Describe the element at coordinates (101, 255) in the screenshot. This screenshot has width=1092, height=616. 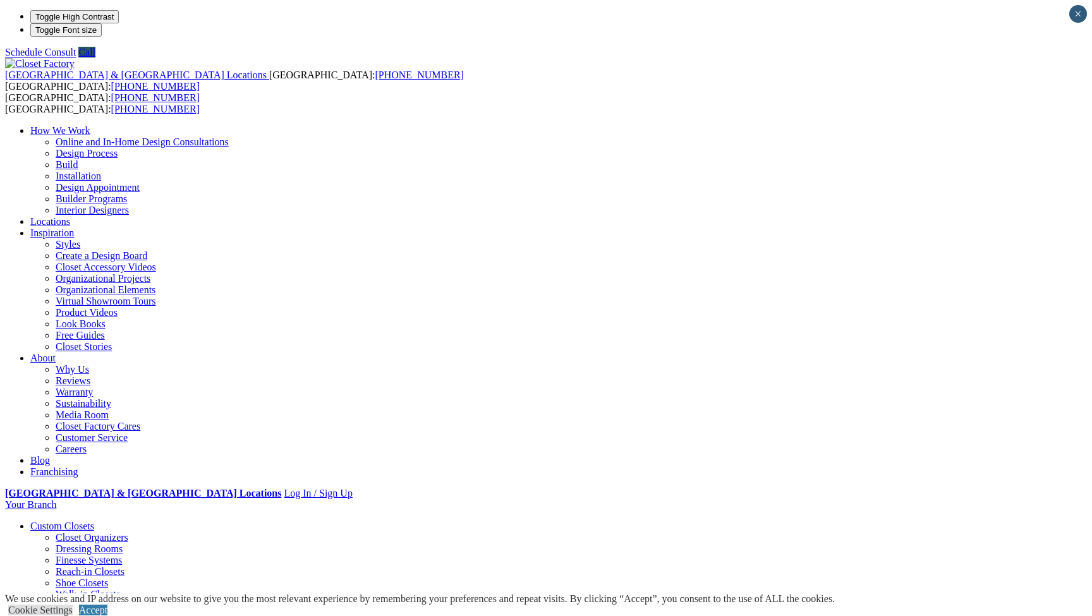
I see `a: Create a Design Board` at that location.